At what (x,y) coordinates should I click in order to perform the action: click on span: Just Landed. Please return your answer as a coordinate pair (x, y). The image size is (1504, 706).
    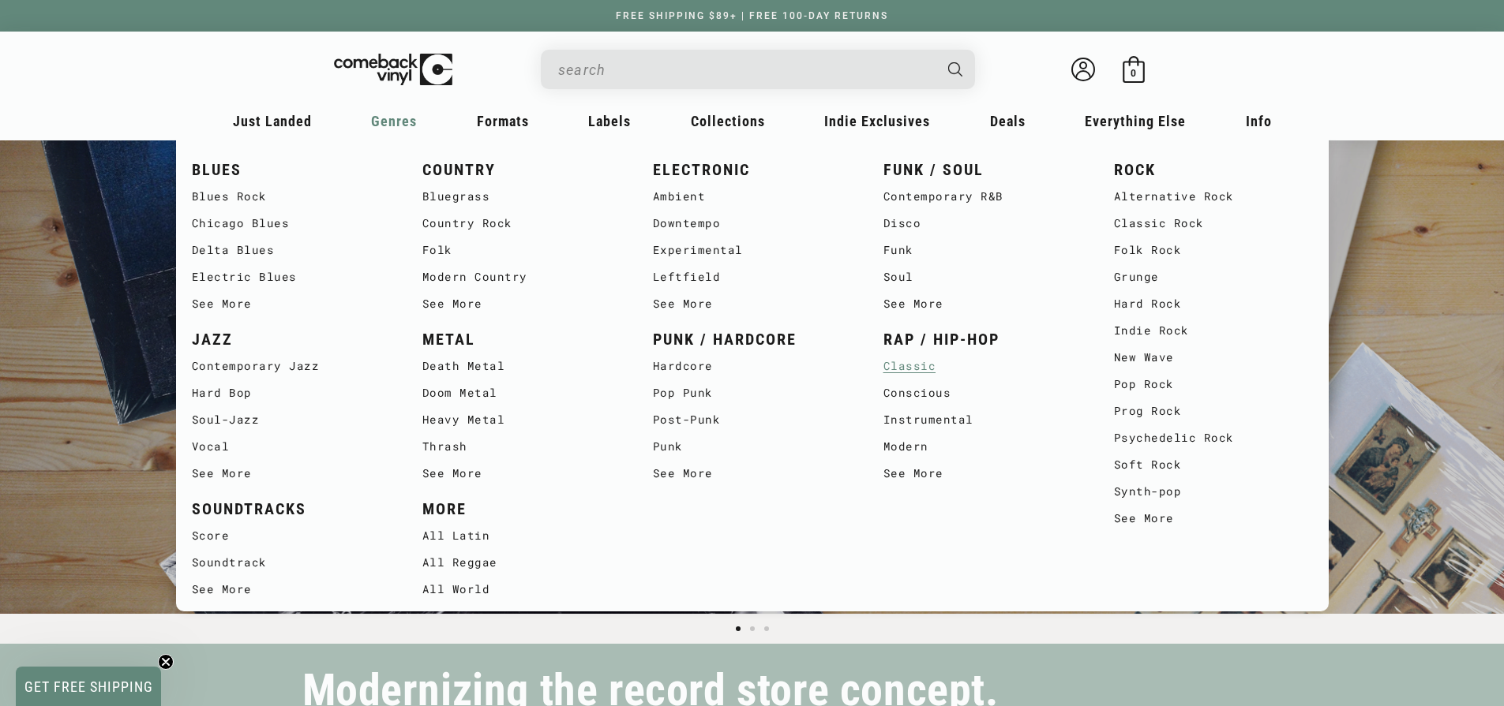
    Looking at the image, I should click on (272, 121).